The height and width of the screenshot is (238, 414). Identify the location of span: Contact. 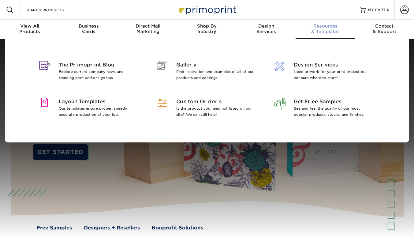
(384, 26).